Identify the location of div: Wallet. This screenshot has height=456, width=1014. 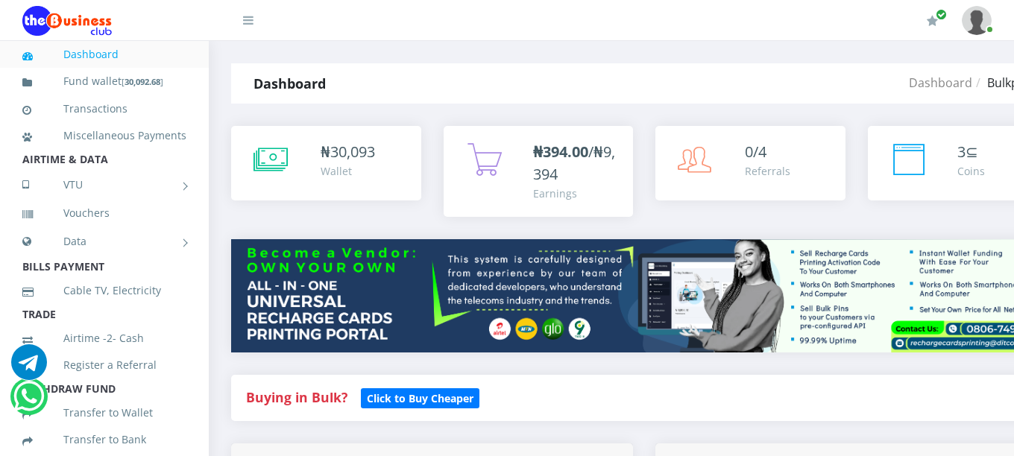
(348, 171).